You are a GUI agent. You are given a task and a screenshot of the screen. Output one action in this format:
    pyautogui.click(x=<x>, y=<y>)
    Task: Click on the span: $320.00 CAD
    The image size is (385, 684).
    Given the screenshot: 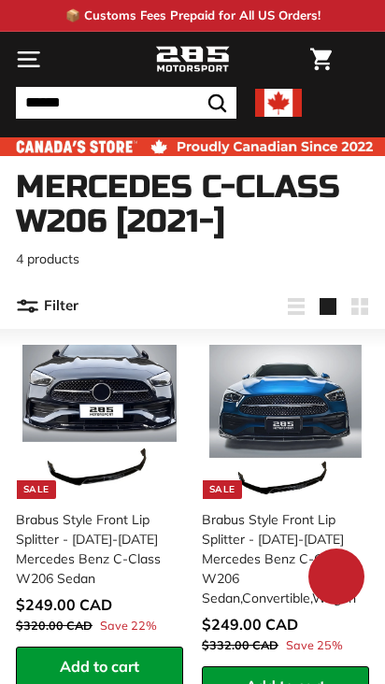 What is the action you would take?
    pyautogui.click(x=54, y=625)
    